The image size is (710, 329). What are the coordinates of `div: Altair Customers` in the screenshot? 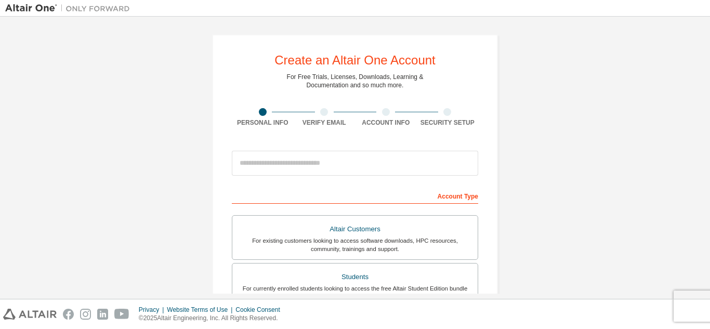 It's located at (355, 229).